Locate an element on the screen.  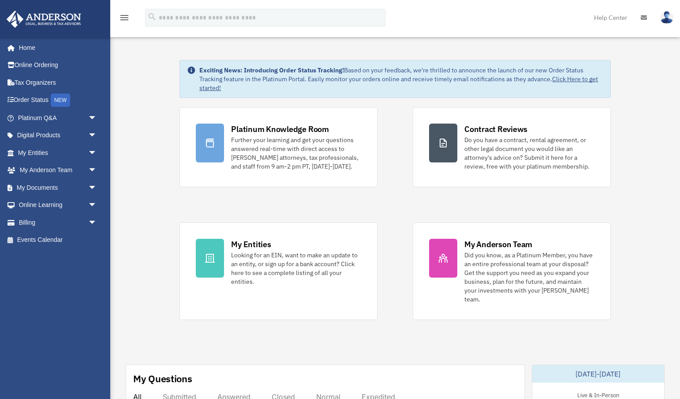
a: Platinum Q&Aarrow_drop_down is located at coordinates (58, 118).